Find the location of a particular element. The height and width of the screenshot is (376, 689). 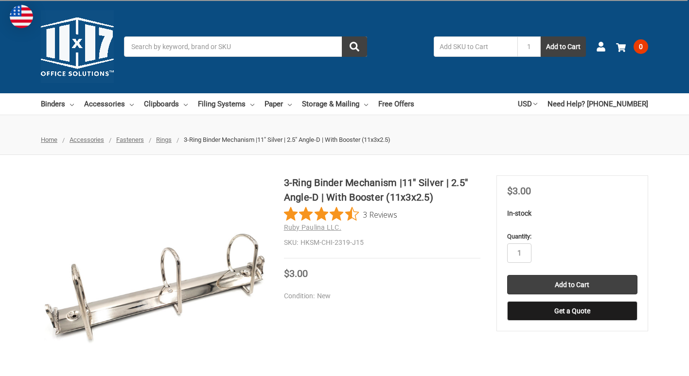

a: 0 is located at coordinates (632, 47).